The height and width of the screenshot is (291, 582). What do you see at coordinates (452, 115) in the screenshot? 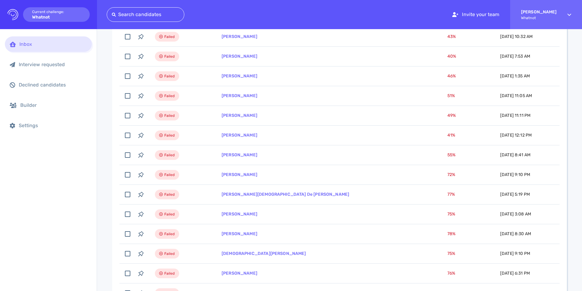
I see `span: 49 %` at bounding box center [452, 115].